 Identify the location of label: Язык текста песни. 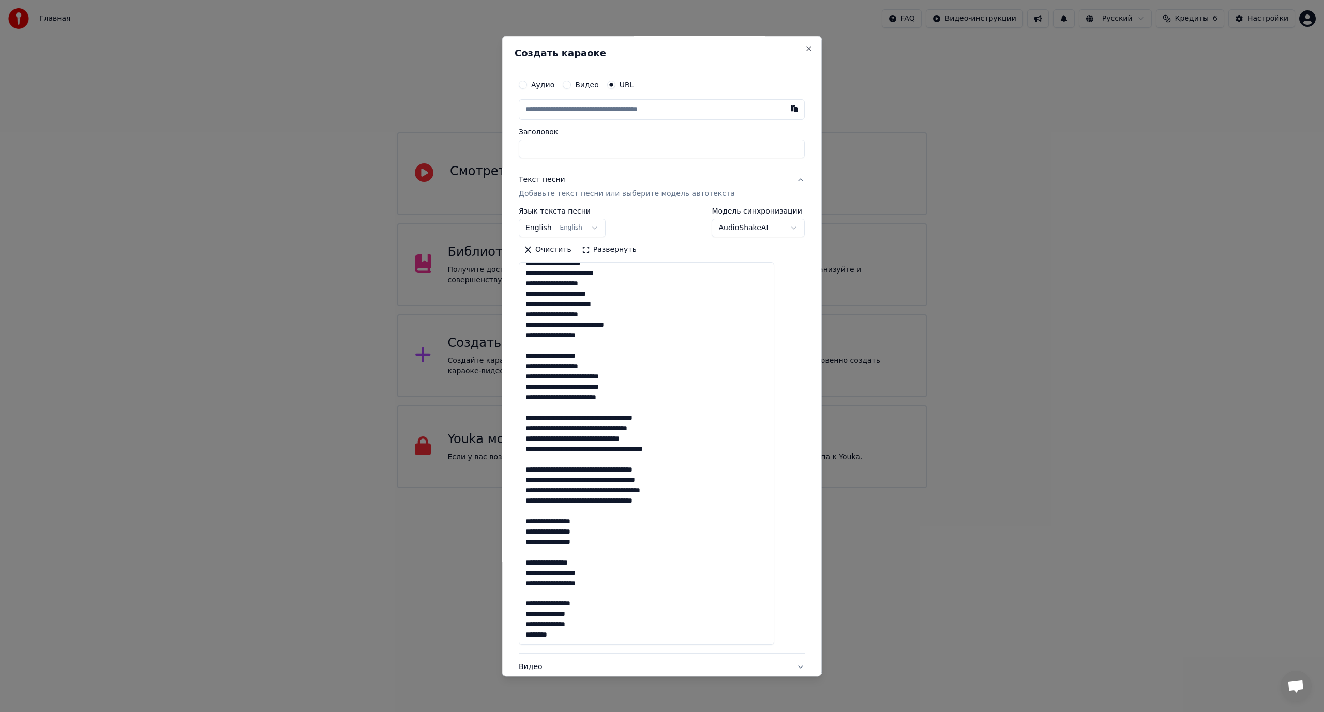
(562, 212).